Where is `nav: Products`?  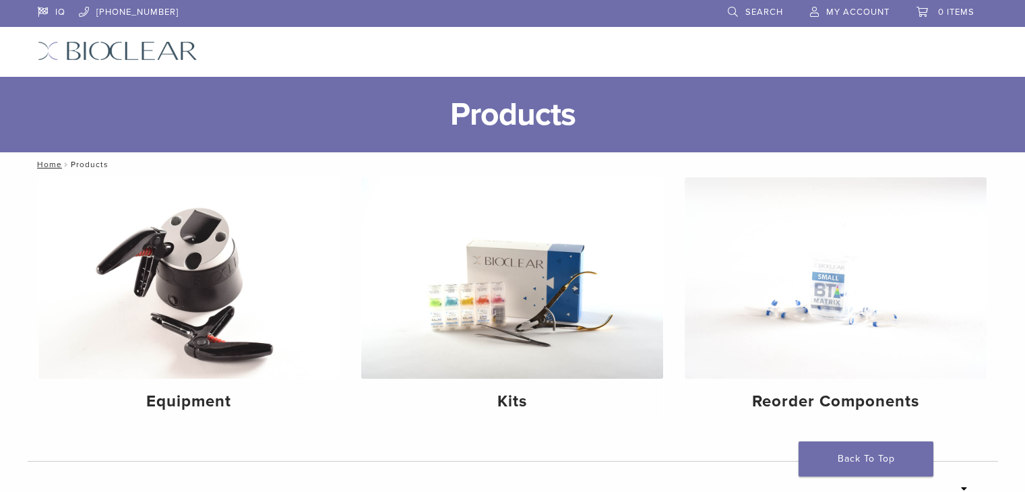
nav: Products is located at coordinates (513, 164).